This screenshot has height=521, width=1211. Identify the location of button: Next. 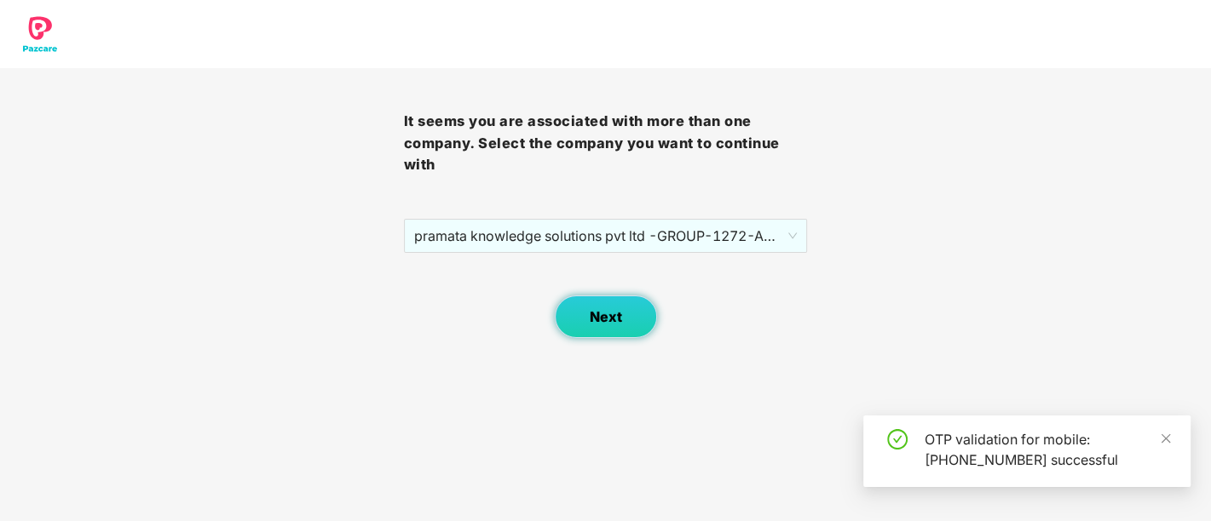
(606, 317).